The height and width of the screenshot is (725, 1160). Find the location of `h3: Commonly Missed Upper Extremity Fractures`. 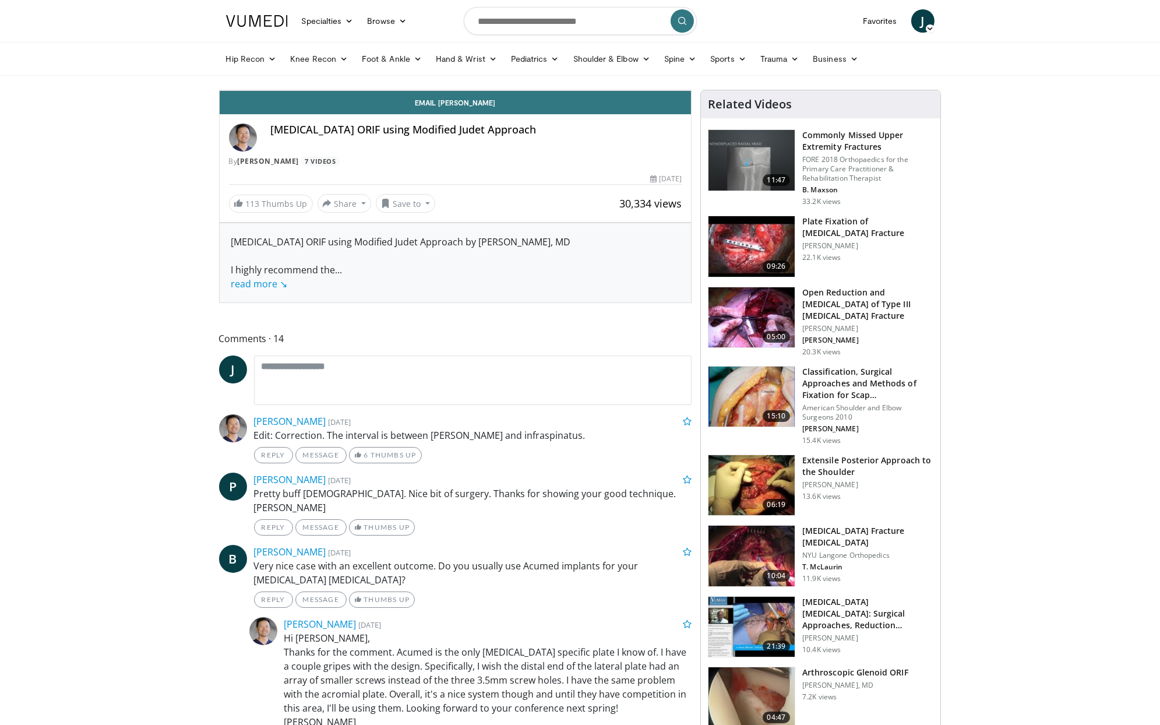

h3: Commonly Missed Upper Extremity Fractures is located at coordinates (867, 141).